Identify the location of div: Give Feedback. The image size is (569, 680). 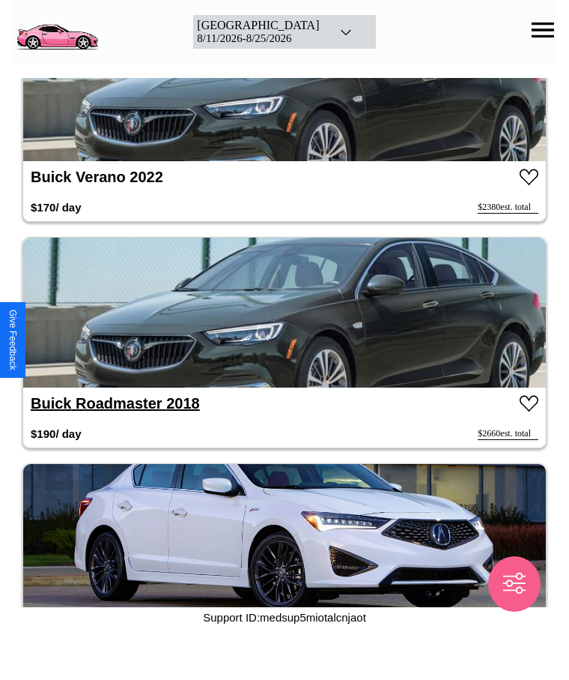
(13, 339).